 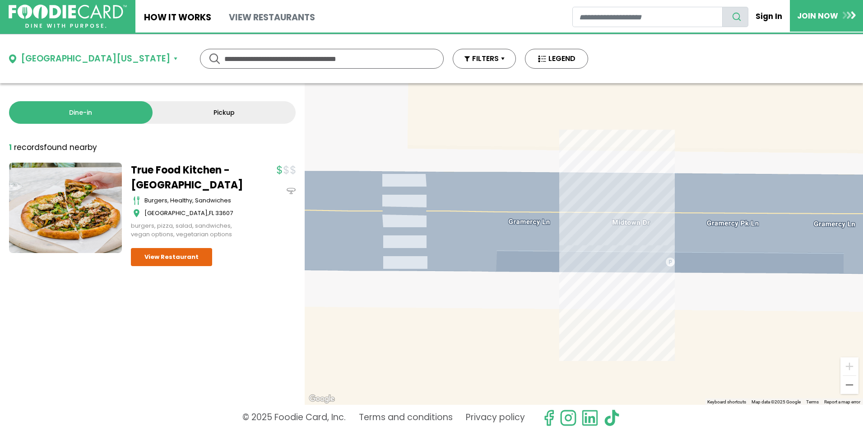 What do you see at coordinates (322, 399) in the screenshot?
I see `img: Google` at bounding box center [322, 399].